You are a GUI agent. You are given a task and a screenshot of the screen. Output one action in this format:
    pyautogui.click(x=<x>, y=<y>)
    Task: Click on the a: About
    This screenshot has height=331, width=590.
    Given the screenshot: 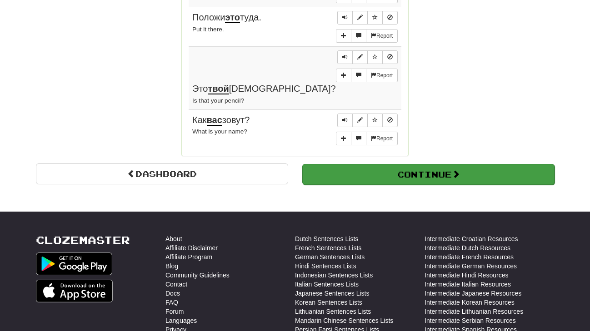 What is the action you would take?
    pyautogui.click(x=173, y=239)
    